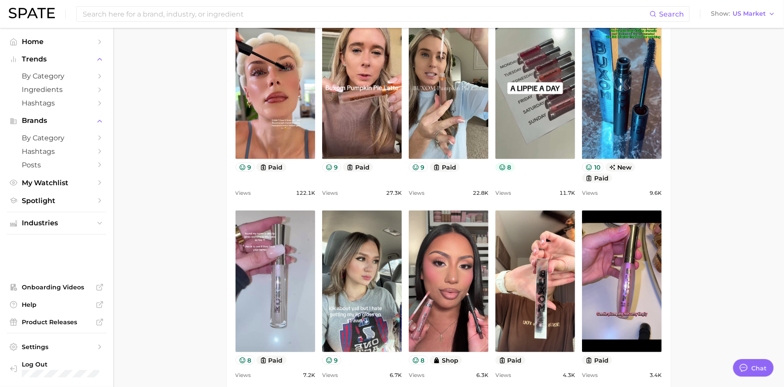 The height and width of the screenshot is (387, 784). What do you see at coordinates (57, 182) in the screenshot?
I see `span: My Watchlist` at bounding box center [57, 182].